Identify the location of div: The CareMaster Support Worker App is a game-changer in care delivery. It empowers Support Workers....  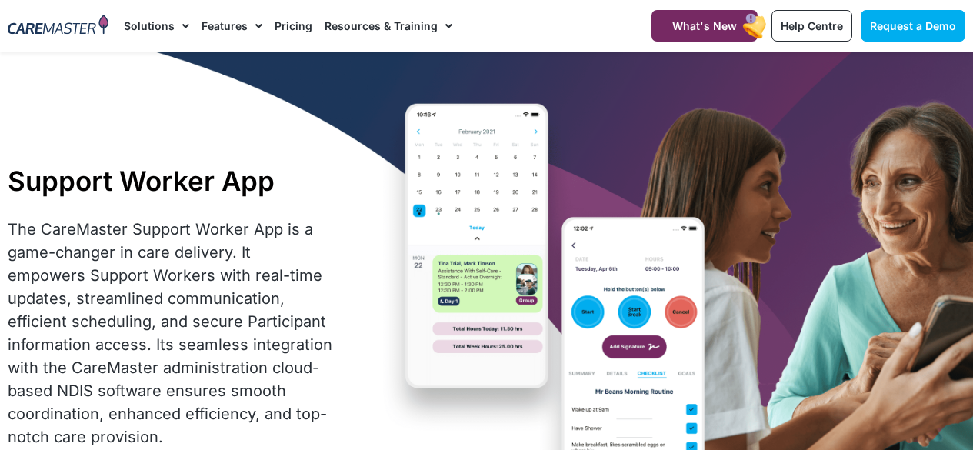
(170, 333).